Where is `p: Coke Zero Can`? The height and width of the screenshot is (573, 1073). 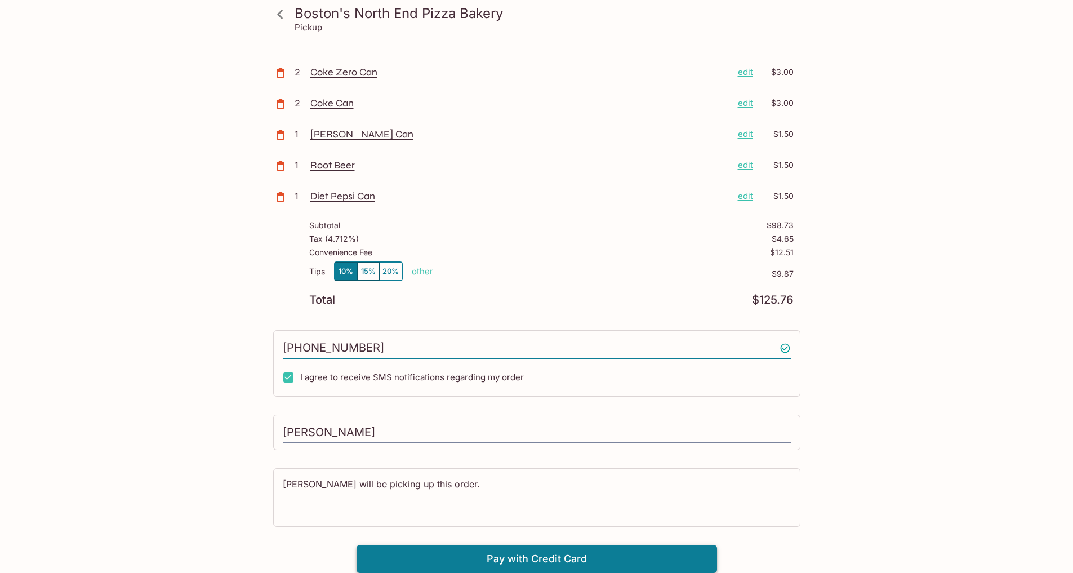 p: Coke Zero Can is located at coordinates (519, 72).